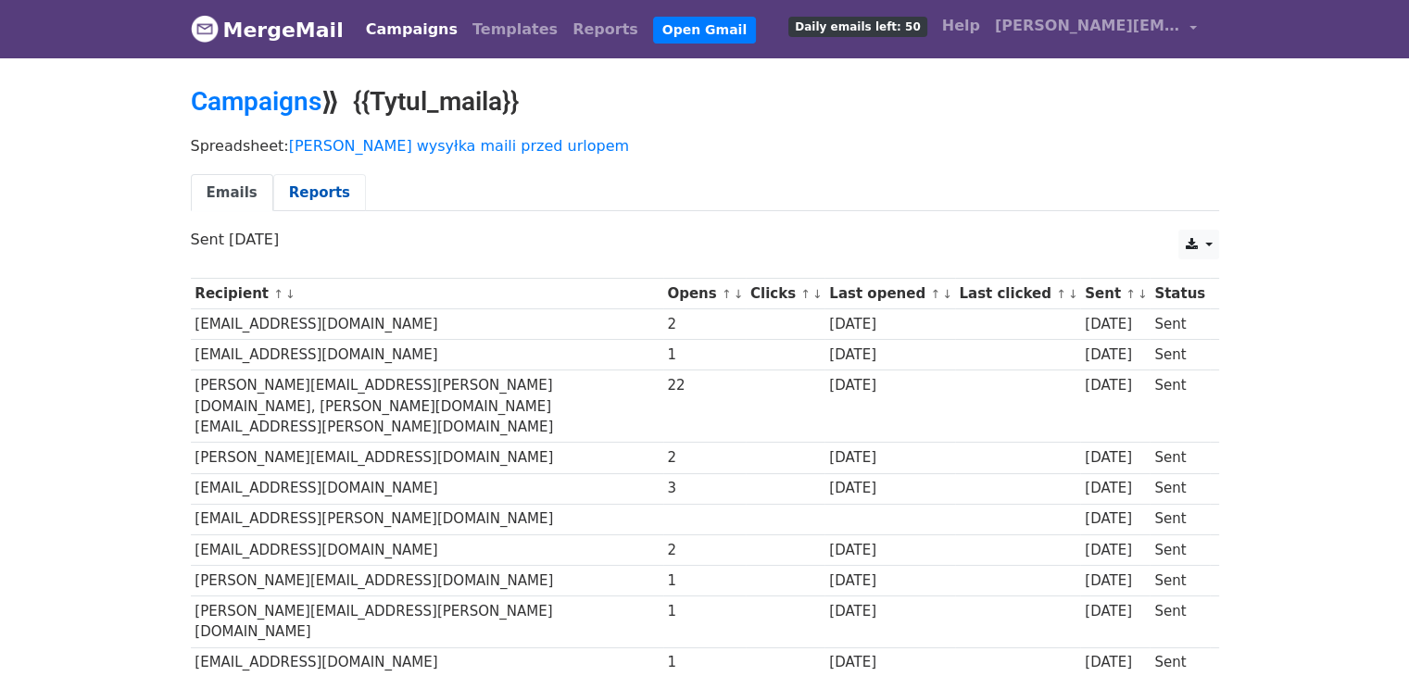 Image resolution: width=1409 pixels, height=676 pixels. I want to click on p: Spreadsheet:, so click(705, 145).